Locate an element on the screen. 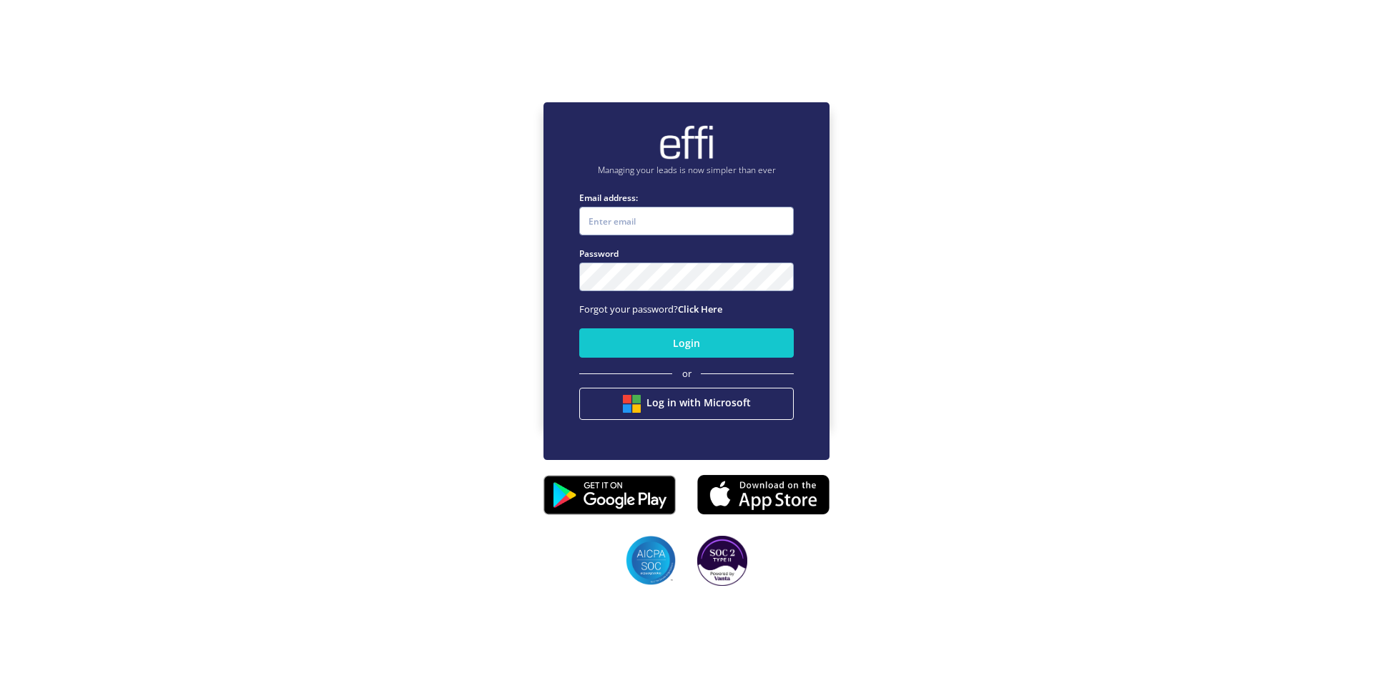  button: Login is located at coordinates (686, 342).